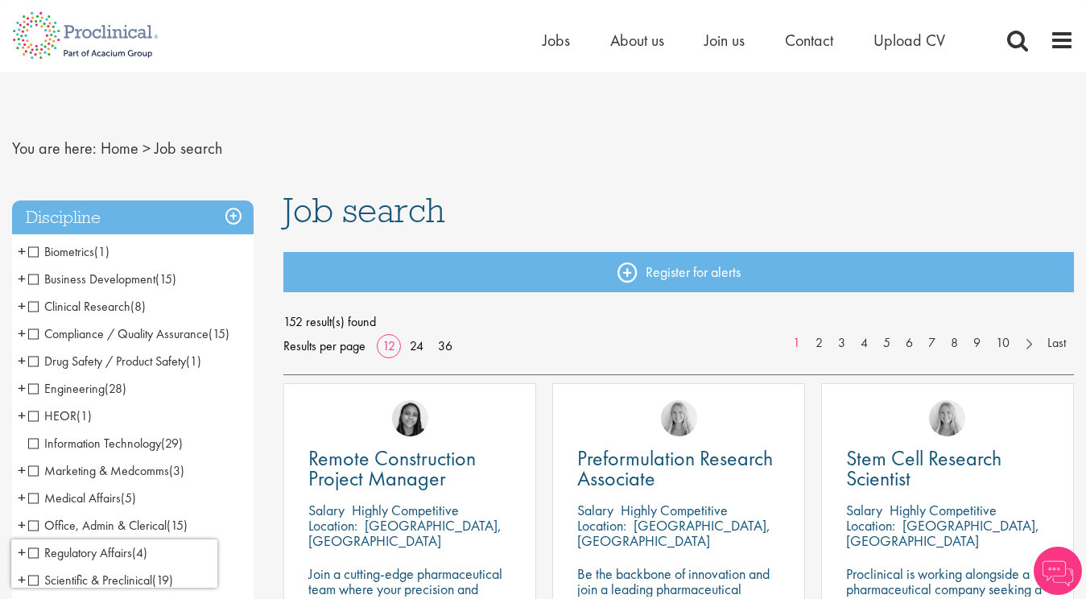  What do you see at coordinates (556, 40) in the screenshot?
I see `span: Jobs` at bounding box center [556, 40].